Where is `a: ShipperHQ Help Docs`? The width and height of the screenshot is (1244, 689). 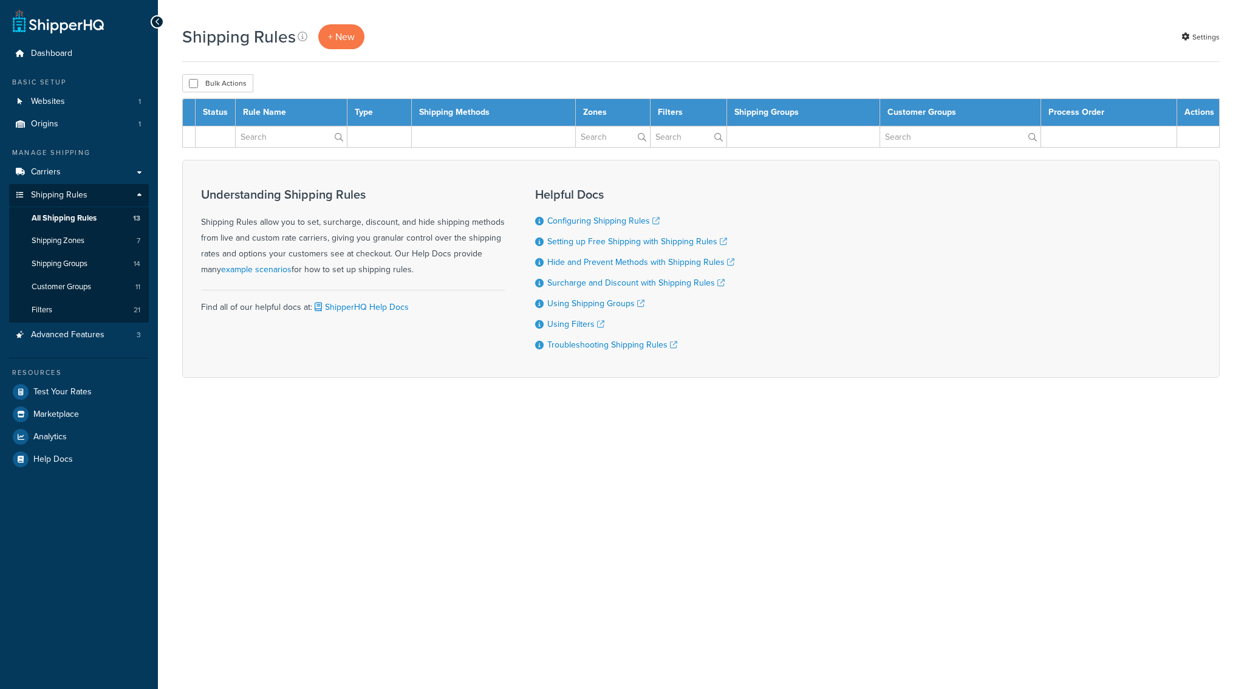
a: ShipperHQ Help Docs is located at coordinates (360, 307).